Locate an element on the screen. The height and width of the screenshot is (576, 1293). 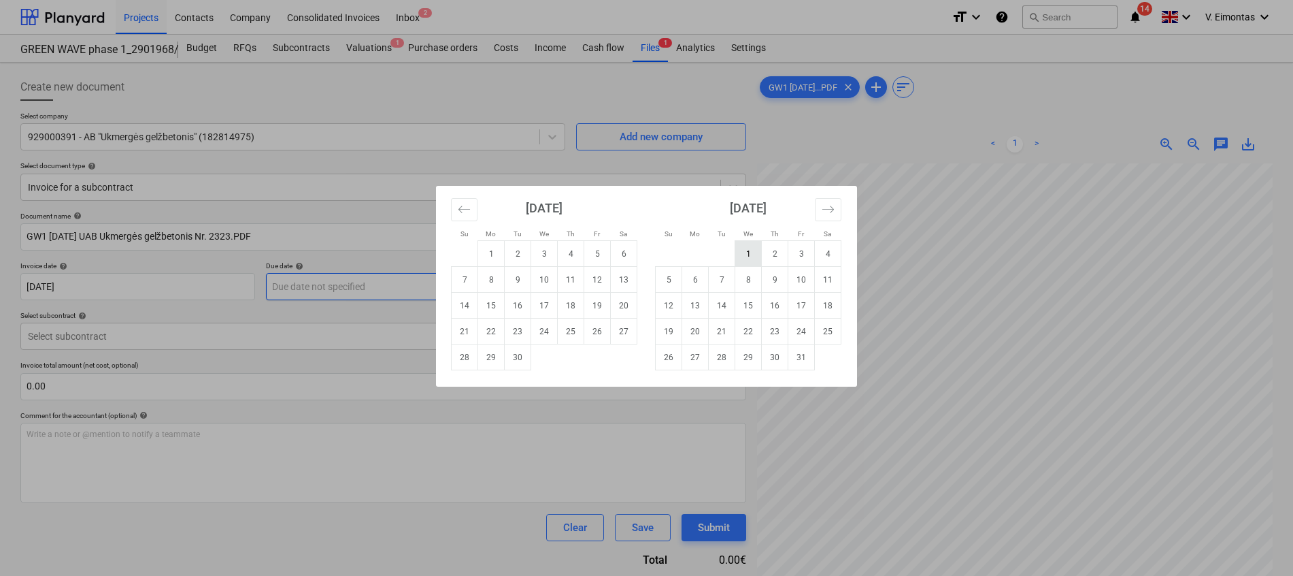
td: Tuesday, October 28, 2025 is located at coordinates (722, 357).